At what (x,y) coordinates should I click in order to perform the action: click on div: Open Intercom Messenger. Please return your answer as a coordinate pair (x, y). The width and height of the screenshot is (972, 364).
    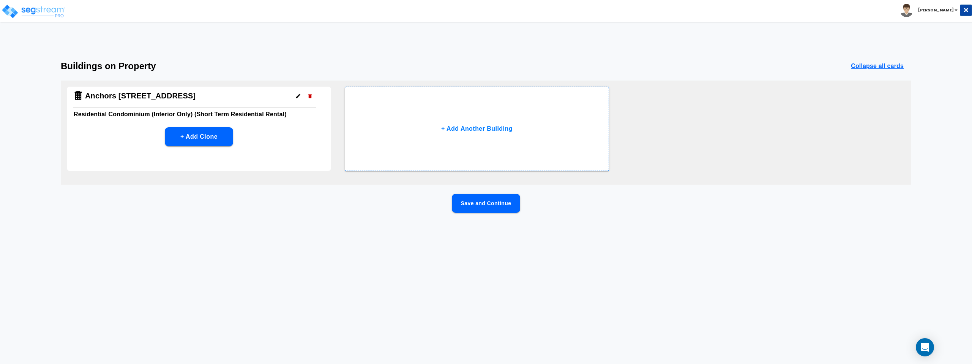
    Looking at the image, I should click on (925, 347).